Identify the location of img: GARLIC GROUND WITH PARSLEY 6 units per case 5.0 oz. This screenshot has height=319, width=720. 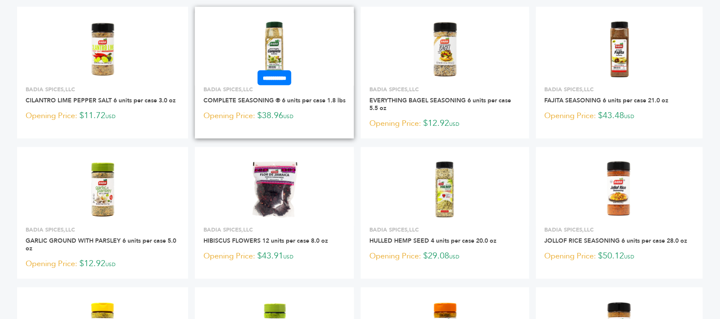
(102, 189).